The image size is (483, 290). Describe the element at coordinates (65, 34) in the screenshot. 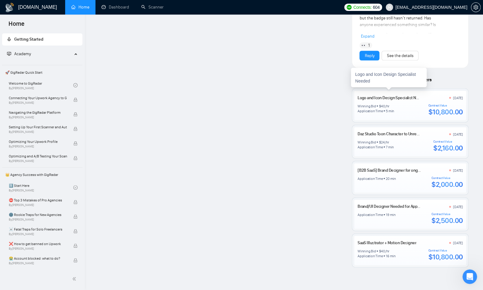

I see `div: joined the conversation` at that location.